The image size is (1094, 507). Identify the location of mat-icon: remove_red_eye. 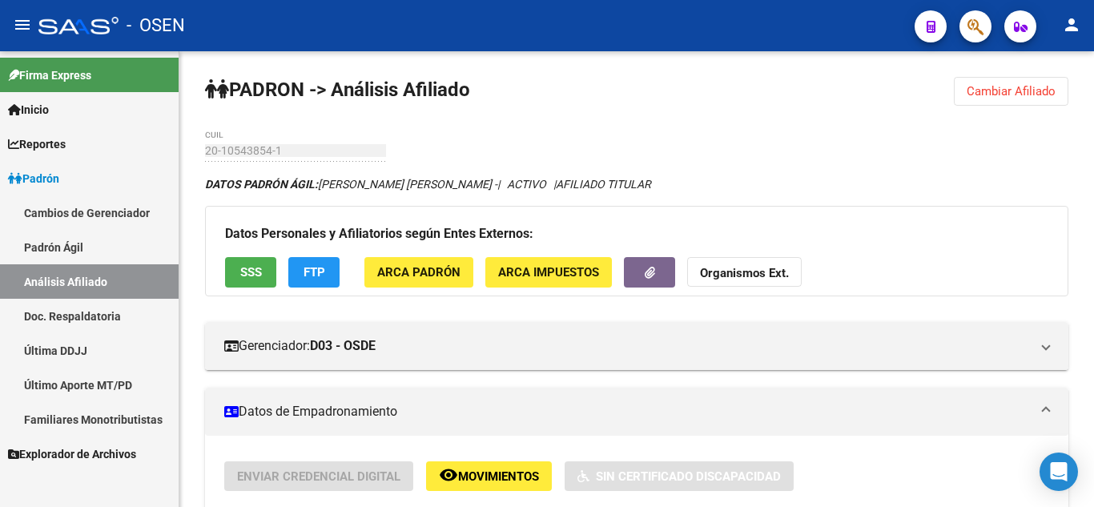
(448, 475).